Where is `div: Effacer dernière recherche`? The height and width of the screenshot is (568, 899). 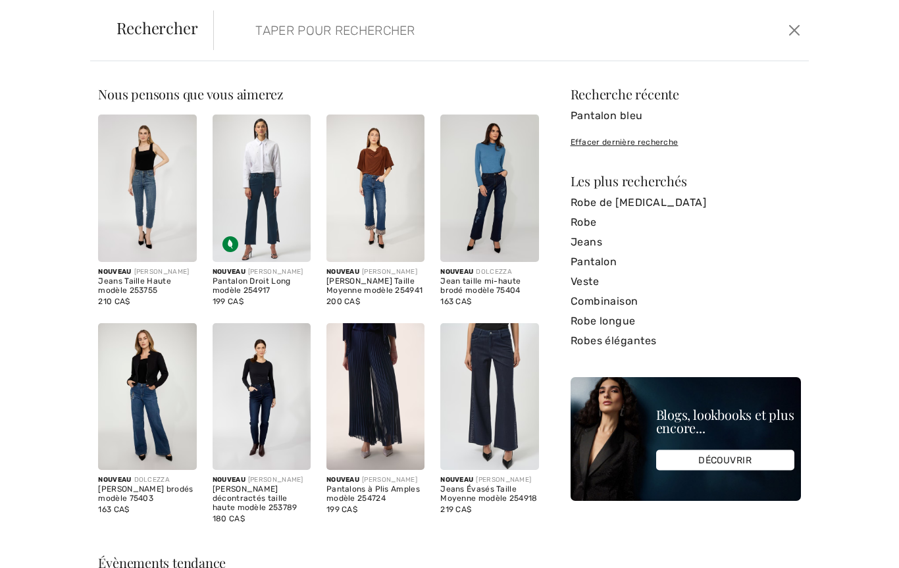
div: Effacer dernière recherche is located at coordinates (685, 142).